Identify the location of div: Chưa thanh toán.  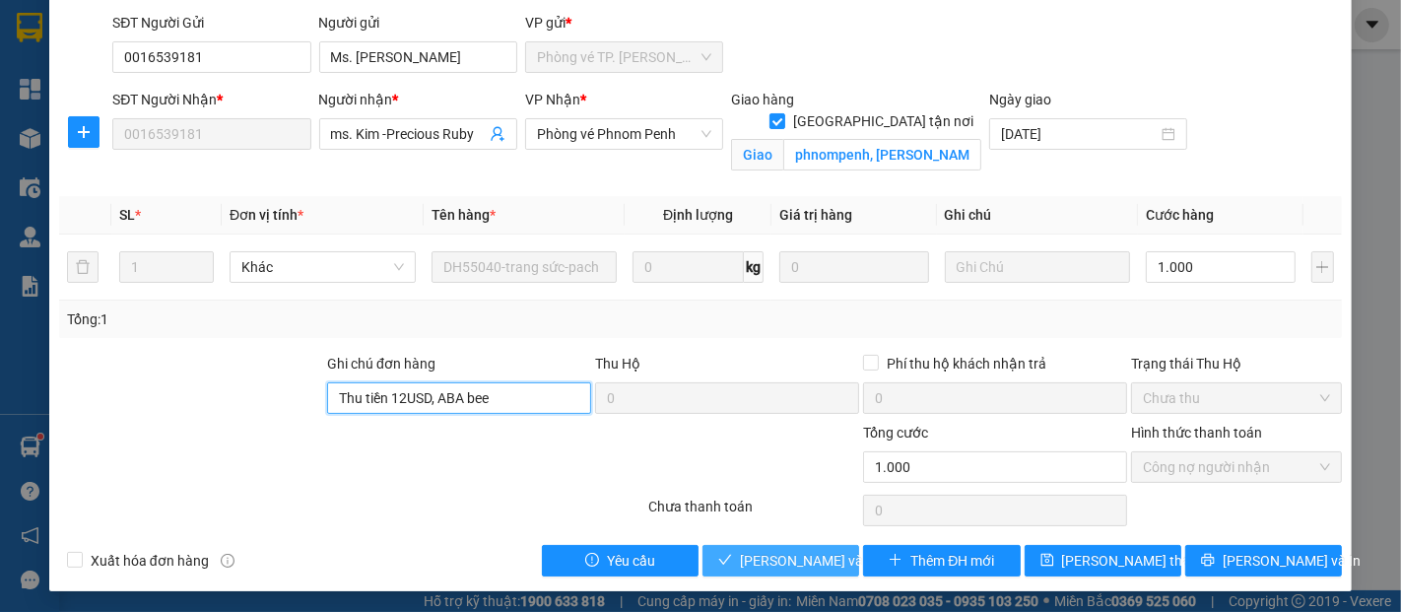
(755, 513).